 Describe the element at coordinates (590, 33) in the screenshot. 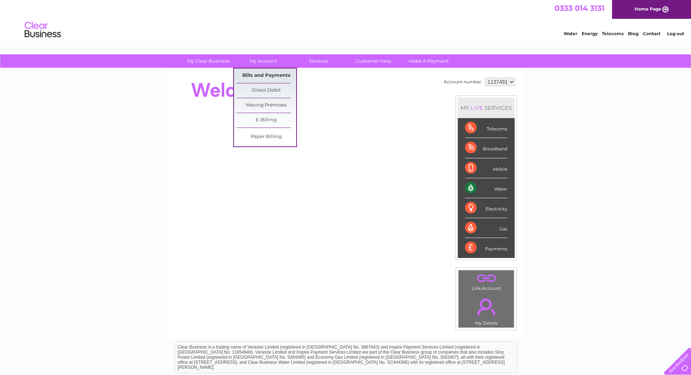

I see `a: Energy` at that location.